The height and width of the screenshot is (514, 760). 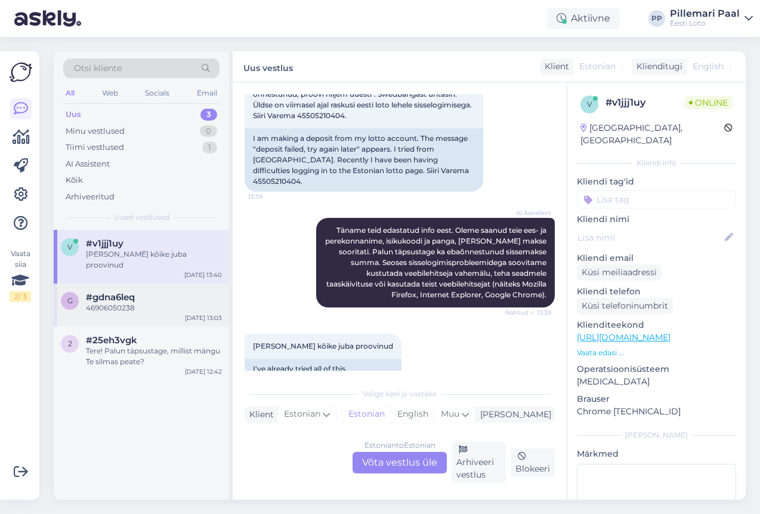 I want to click on span: #v1jjj1uy, so click(x=104, y=243).